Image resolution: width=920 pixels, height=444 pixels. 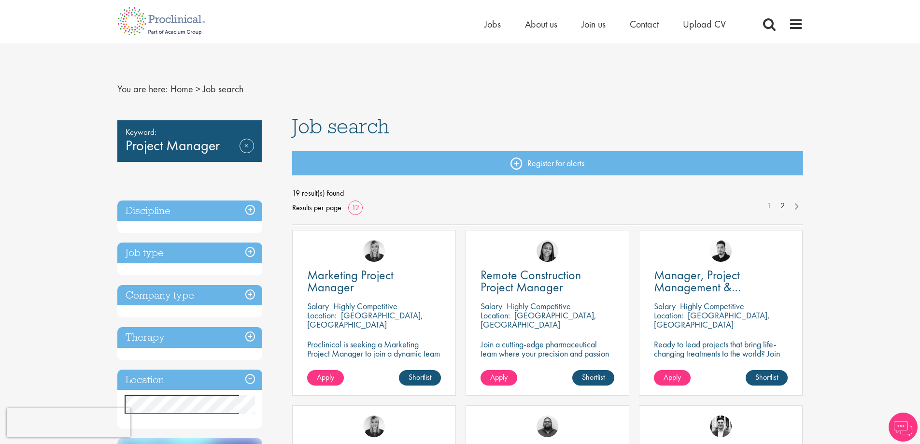 I want to click on a: 2, so click(x=782, y=206).